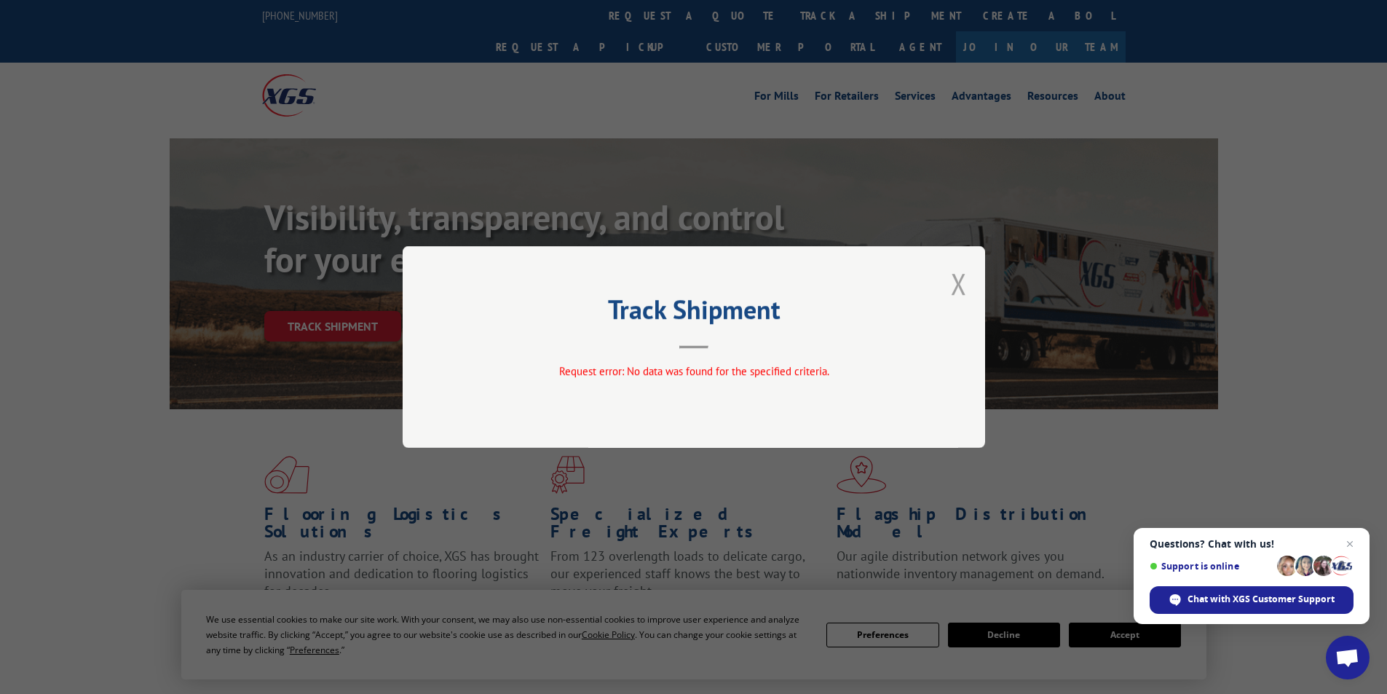 Image resolution: width=1387 pixels, height=694 pixels. Describe the element at coordinates (1211, 566) in the screenshot. I see `span: Support is online` at that location.